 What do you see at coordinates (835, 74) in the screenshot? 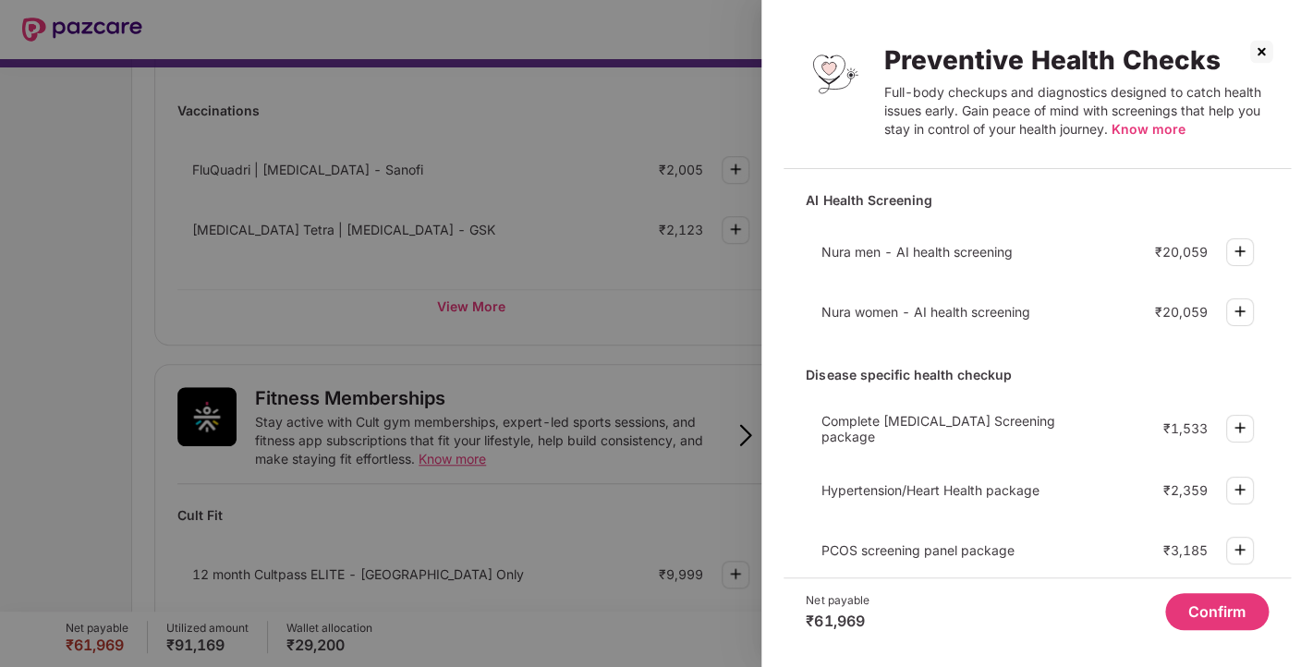
I see `img: Preventive Health Checks` at bounding box center [835, 74].